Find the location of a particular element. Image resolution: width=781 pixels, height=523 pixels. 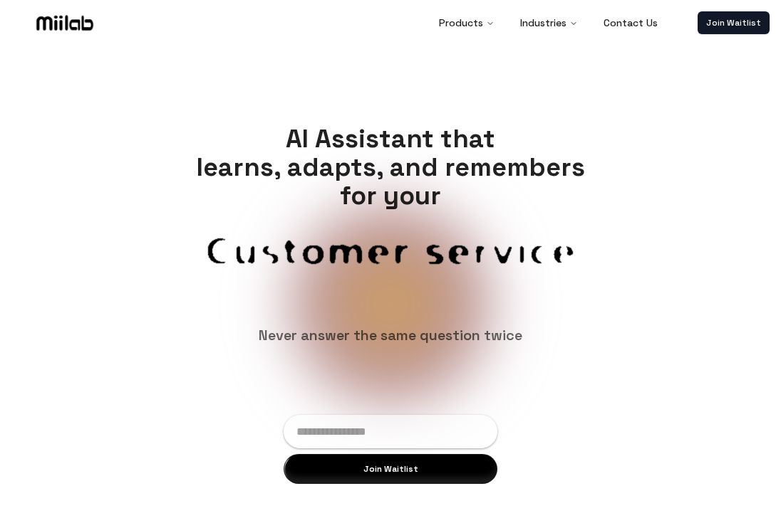

span: Biz ops is located at coordinates (390, 251).